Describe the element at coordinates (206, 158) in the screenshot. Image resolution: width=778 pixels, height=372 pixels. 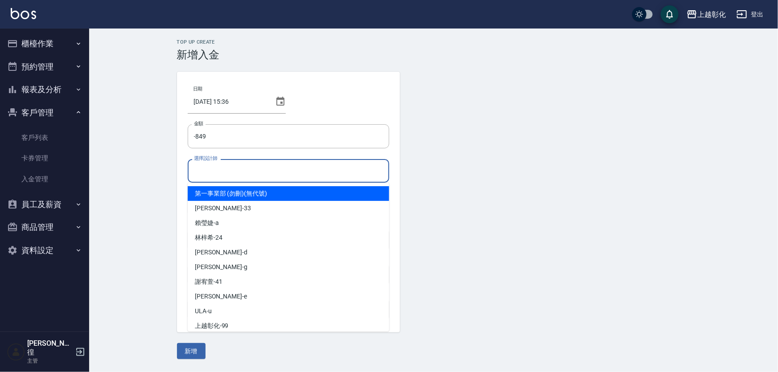
I see `label: 選擇設計師` at that location.